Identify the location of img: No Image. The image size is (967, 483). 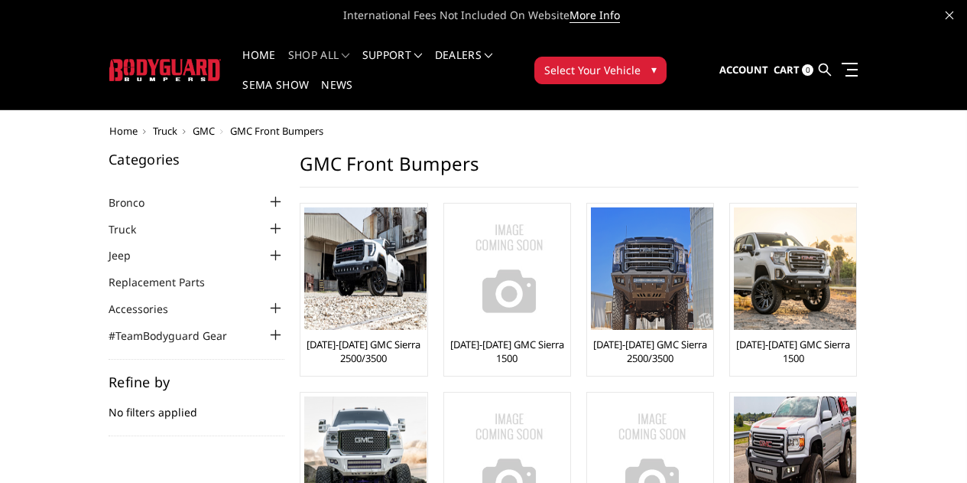
(509, 268).